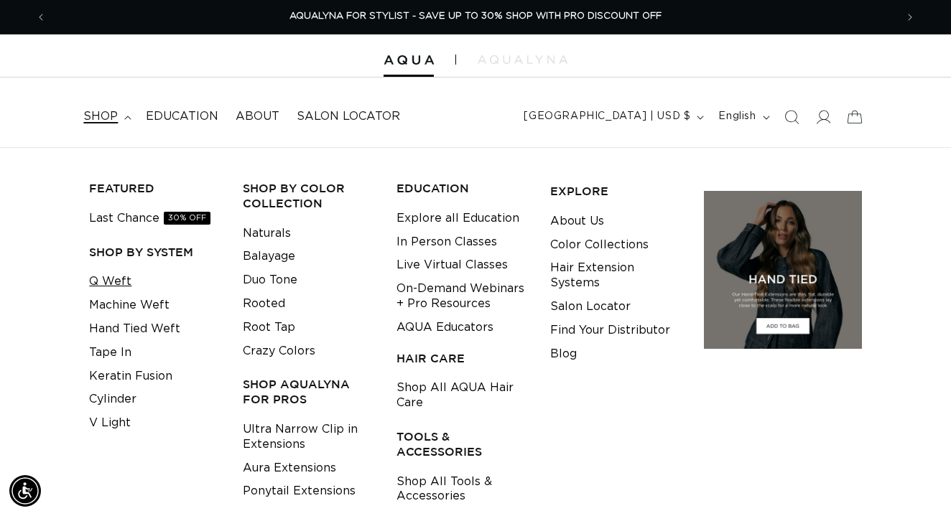 This screenshot has width=951, height=516. What do you see at coordinates (263, 304) in the screenshot?
I see `a: Rooted` at bounding box center [263, 304].